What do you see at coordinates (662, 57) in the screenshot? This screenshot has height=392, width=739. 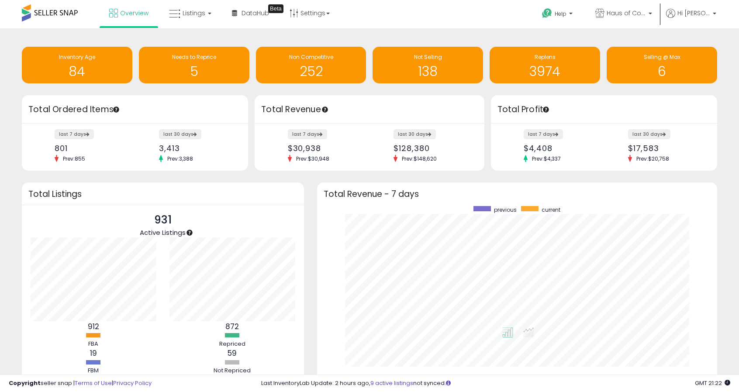 I see `span: Selling @ Max` at bounding box center [662, 57].